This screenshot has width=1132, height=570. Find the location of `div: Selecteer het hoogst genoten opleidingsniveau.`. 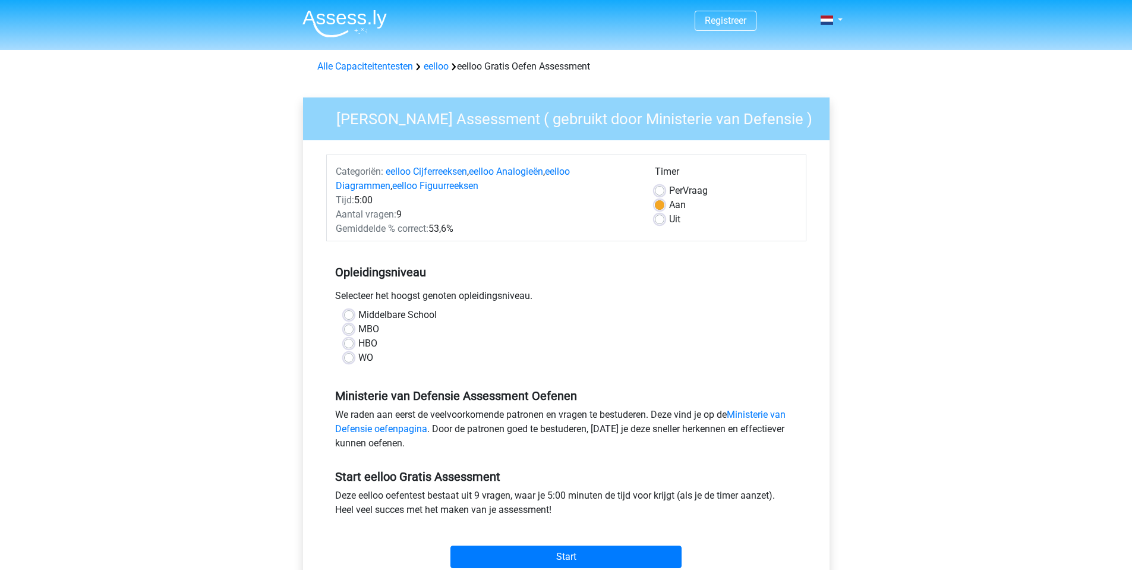

div: Selecteer het hoogst genoten opleidingsniveau. is located at coordinates (567, 298).